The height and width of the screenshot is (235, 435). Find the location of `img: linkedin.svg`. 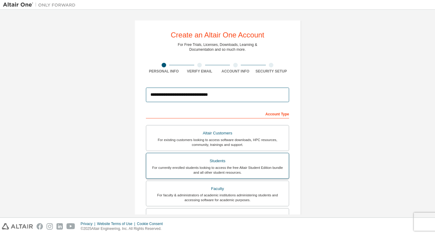

img: linkedin.svg is located at coordinates (59, 226).